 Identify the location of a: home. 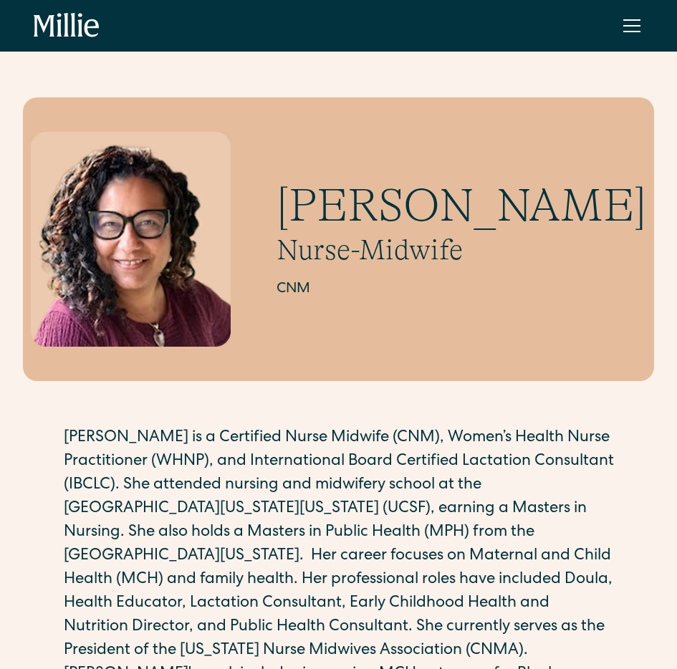
(67, 26).